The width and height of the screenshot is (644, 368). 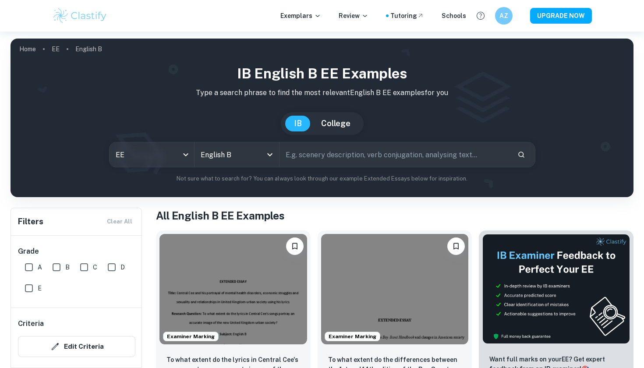 I want to click on div: Tutoring, so click(x=407, y=16).